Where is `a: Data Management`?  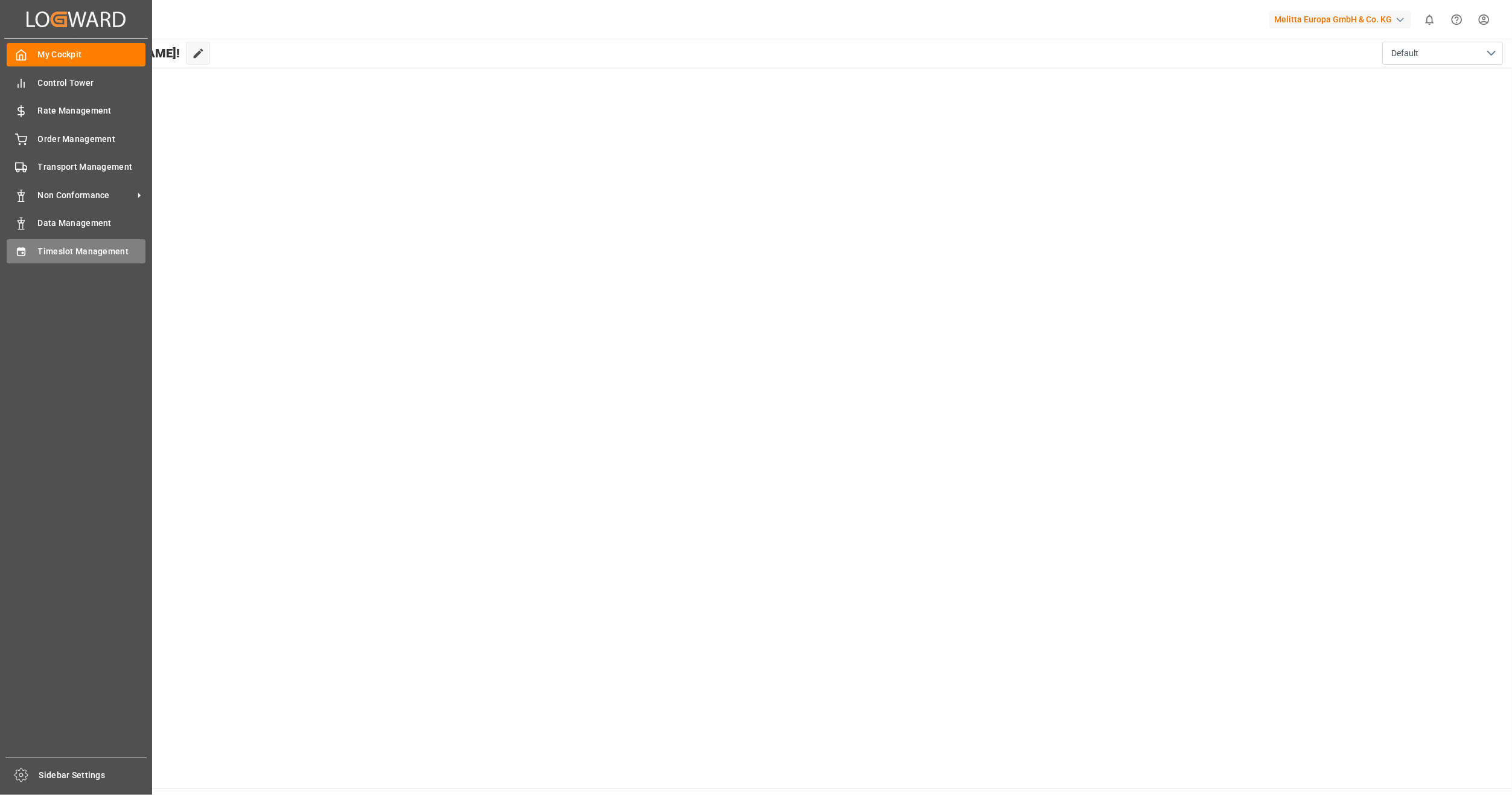 a: Data Management is located at coordinates (76, 223).